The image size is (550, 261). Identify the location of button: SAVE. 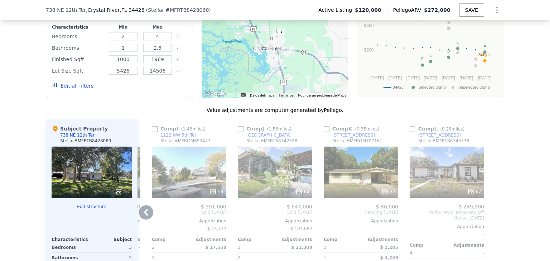
(472, 10).